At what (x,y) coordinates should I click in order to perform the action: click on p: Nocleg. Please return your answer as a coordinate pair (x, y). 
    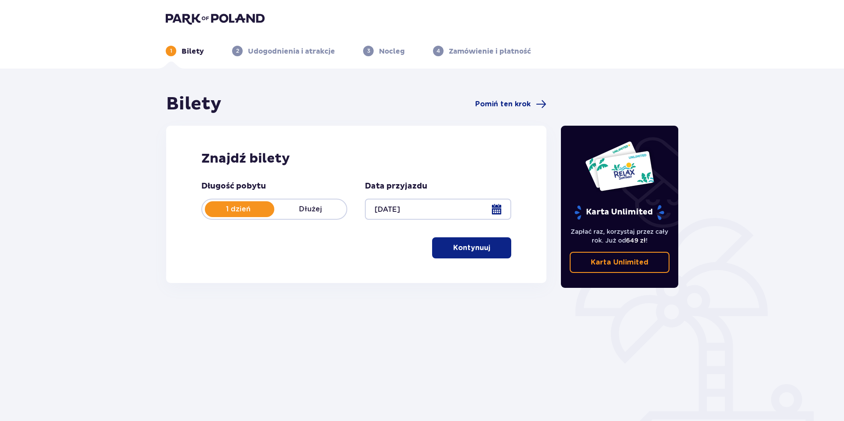
    Looking at the image, I should click on (392, 51).